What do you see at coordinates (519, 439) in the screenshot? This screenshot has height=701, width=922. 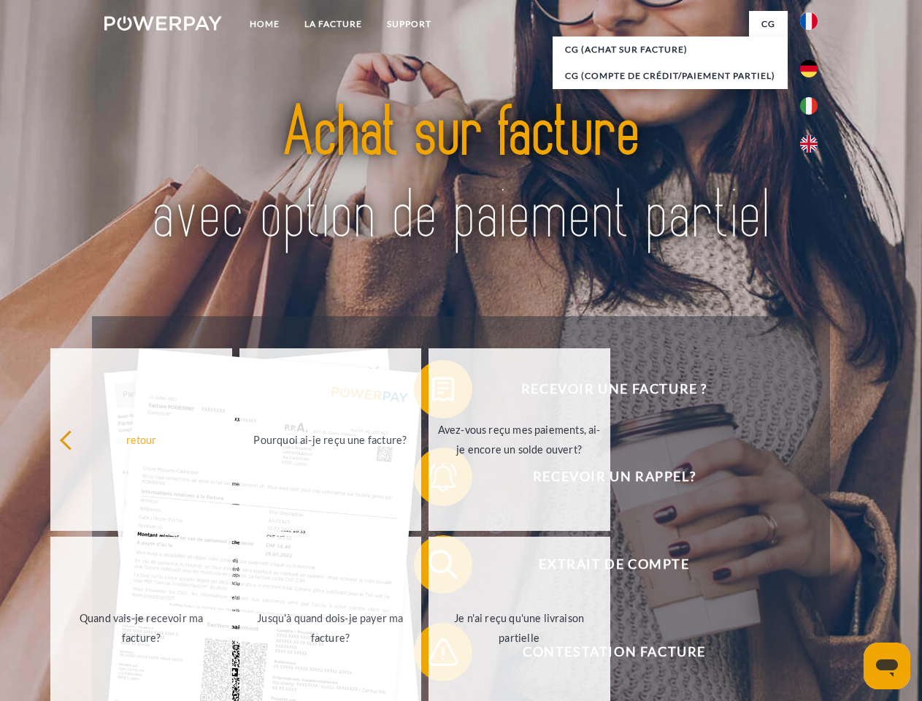 I see `div: Avez-vous reçu mes paiements, ai-je encore un solde ouvert?` at bounding box center [519, 439].